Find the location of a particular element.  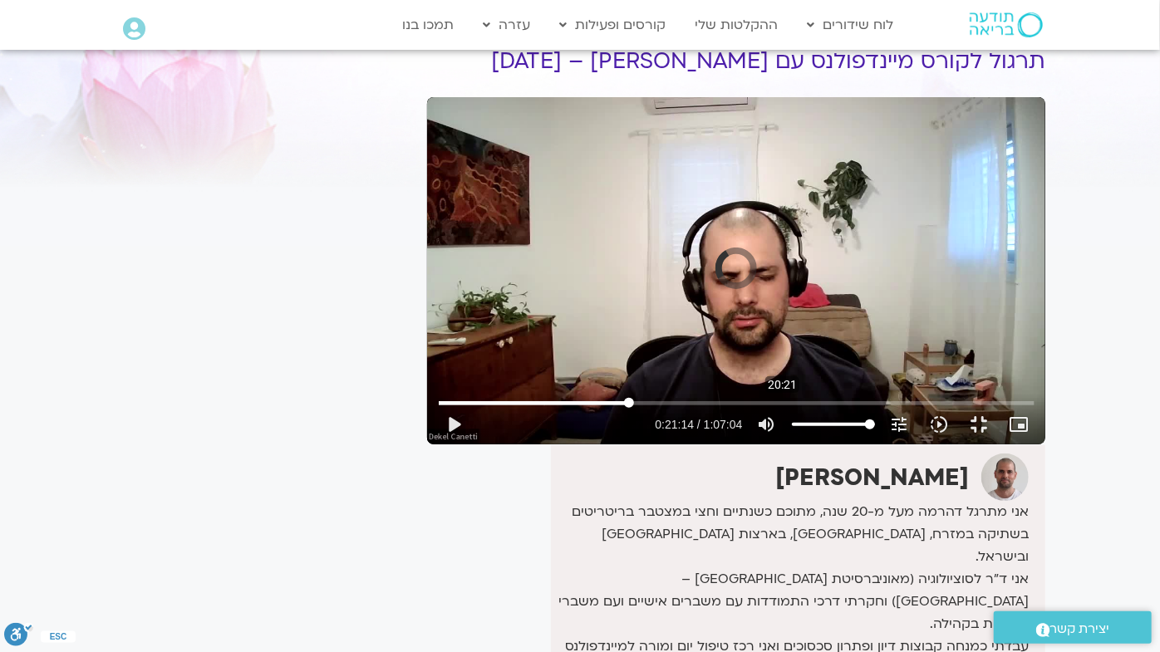

a: יצירת קשר is located at coordinates (1073, 627).